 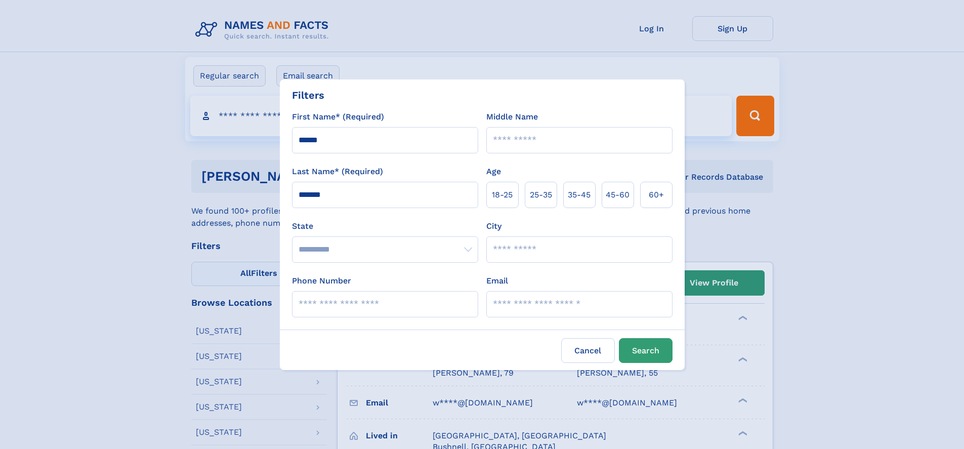 What do you see at coordinates (617, 195) in the screenshot?
I see `span: 45‑60` at bounding box center [617, 195].